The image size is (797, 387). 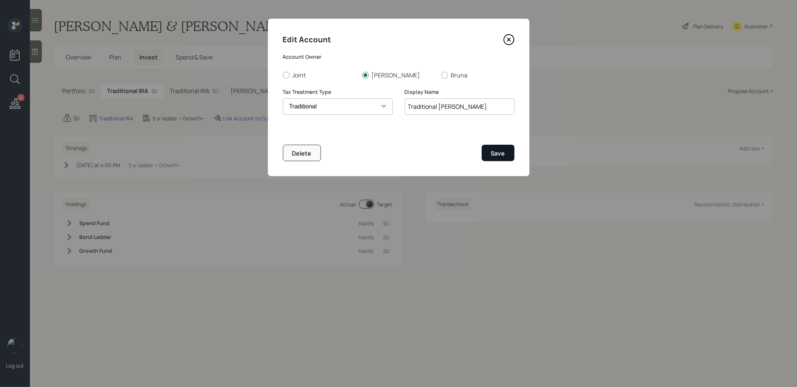 I want to click on label: Account Owner, so click(x=399, y=57).